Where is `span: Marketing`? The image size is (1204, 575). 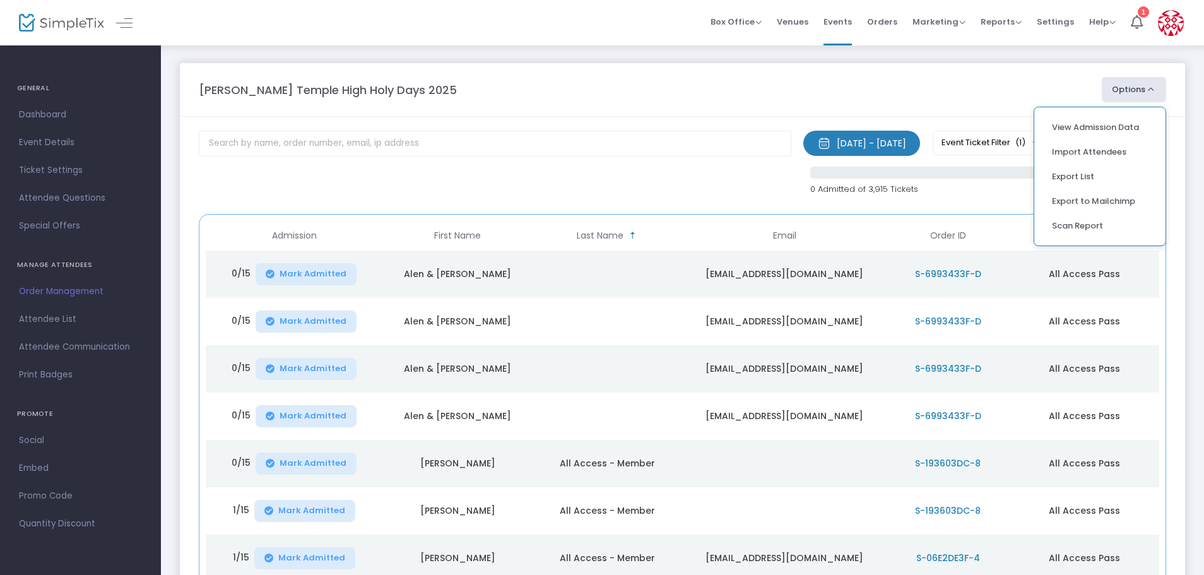
span: Marketing is located at coordinates (939, 21).